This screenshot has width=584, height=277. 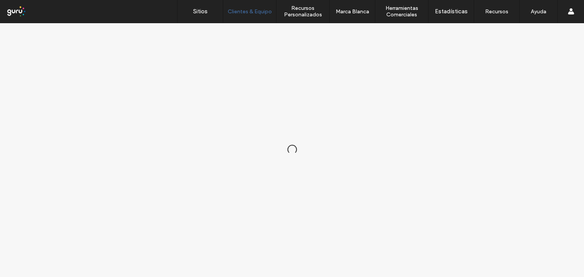 What do you see at coordinates (539, 11) in the screenshot?
I see `label: Ayuda` at bounding box center [539, 11].